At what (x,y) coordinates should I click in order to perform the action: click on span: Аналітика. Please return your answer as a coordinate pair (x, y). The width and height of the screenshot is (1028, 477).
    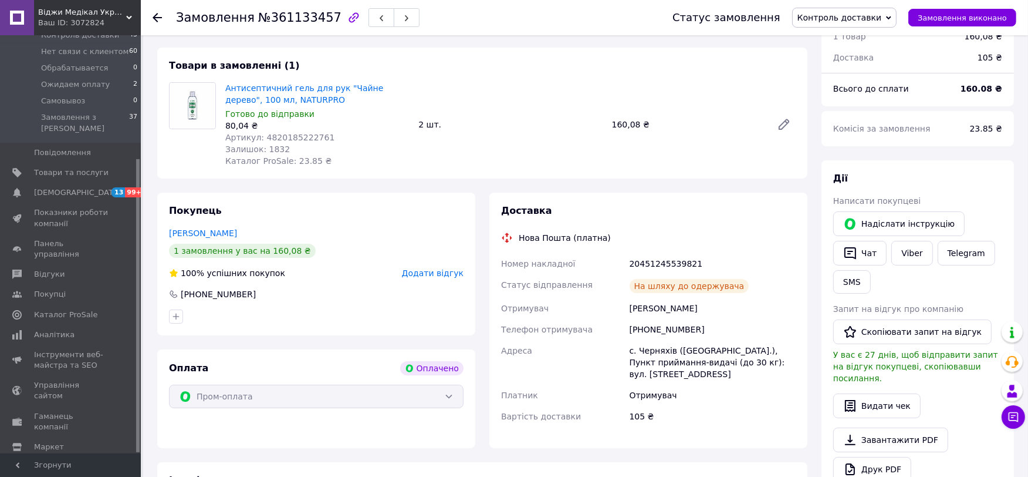
    Looking at the image, I should click on (54, 335).